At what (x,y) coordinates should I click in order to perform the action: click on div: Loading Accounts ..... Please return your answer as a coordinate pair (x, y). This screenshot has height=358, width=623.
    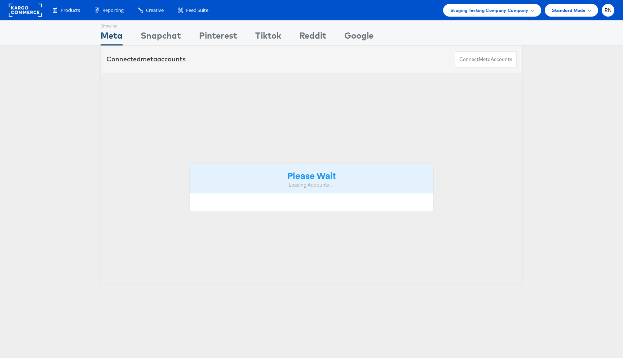
    Looking at the image, I should click on (311, 185).